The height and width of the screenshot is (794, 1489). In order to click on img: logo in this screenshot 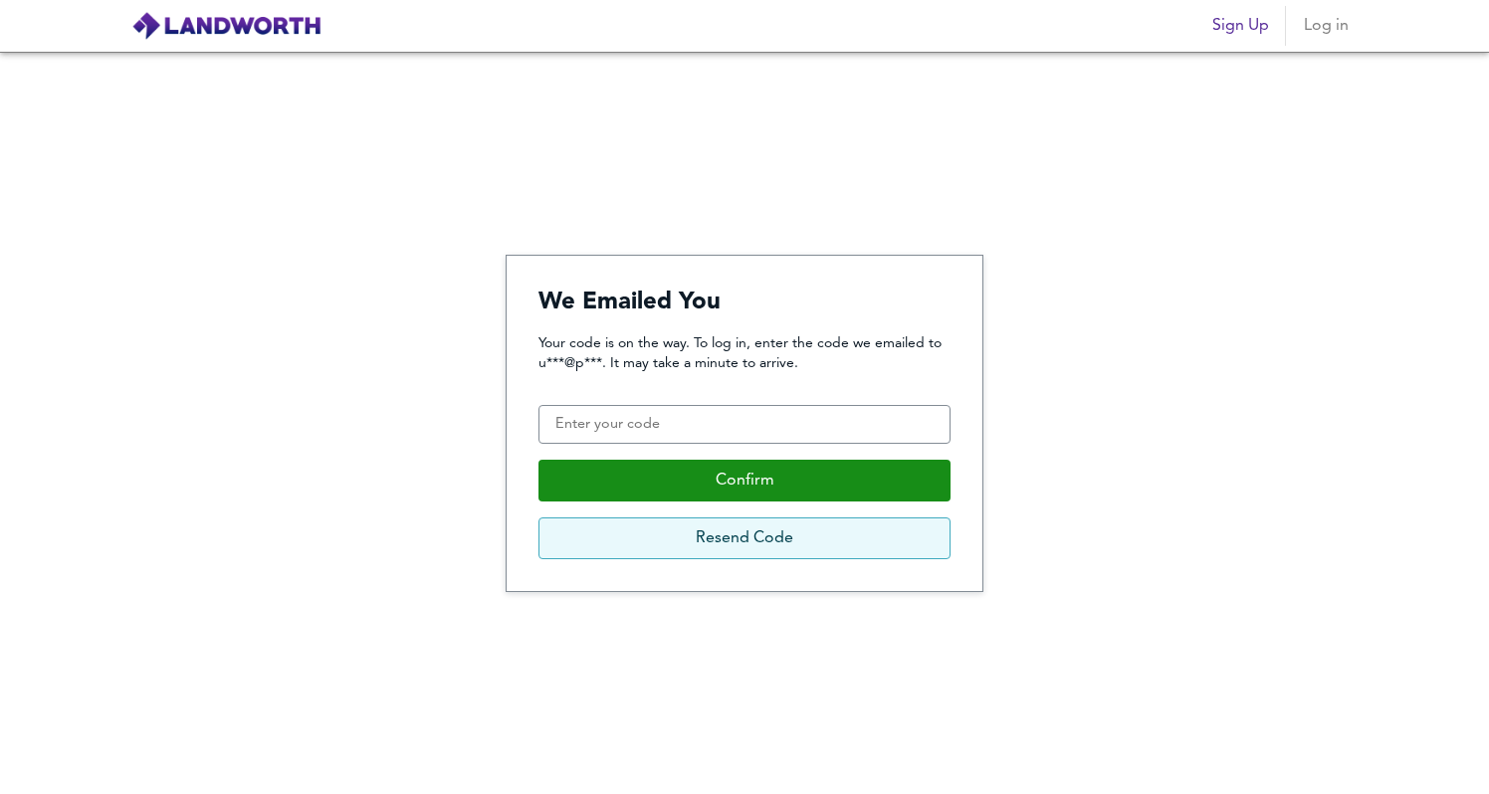, I will do `click(226, 26)`.